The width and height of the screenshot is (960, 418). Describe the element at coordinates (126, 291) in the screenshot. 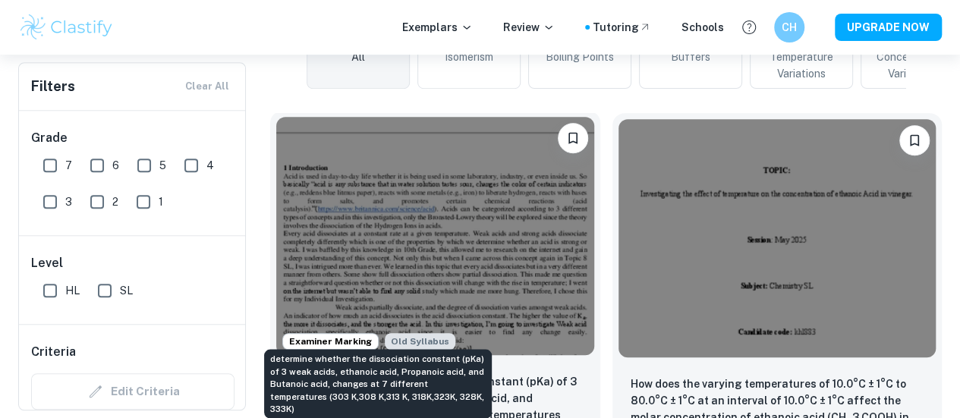

I see `span: SL` at that location.